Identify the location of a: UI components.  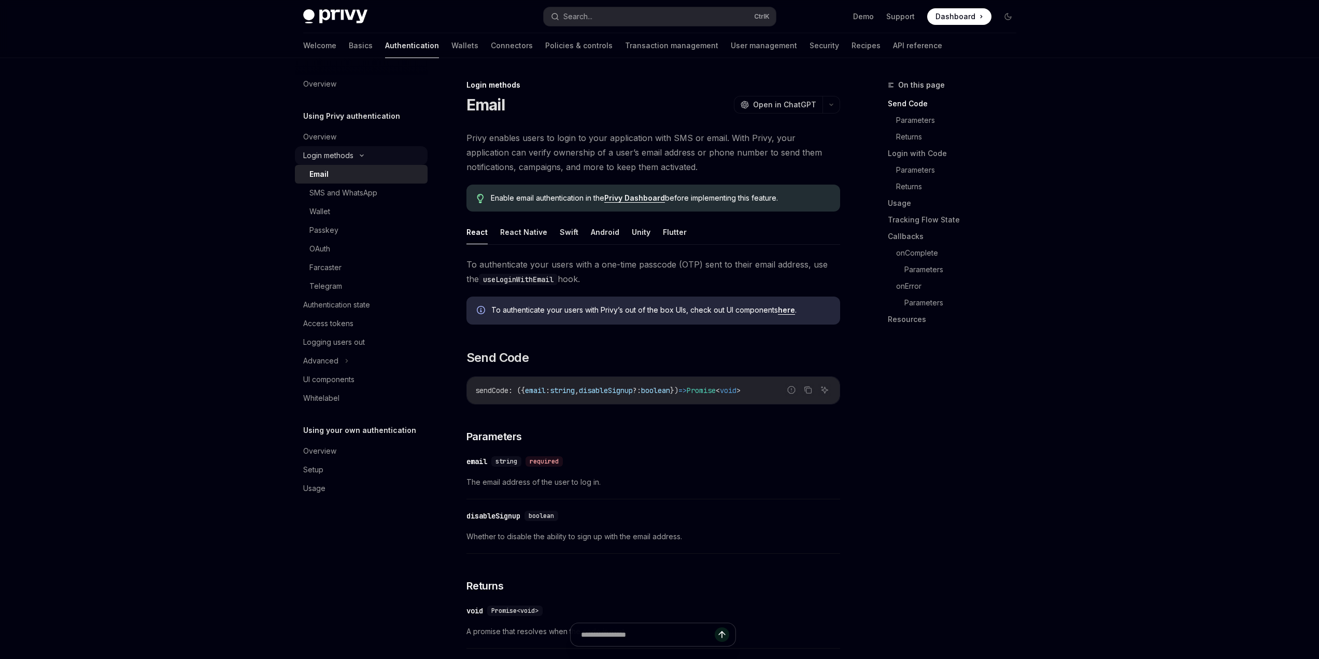
(361, 379).